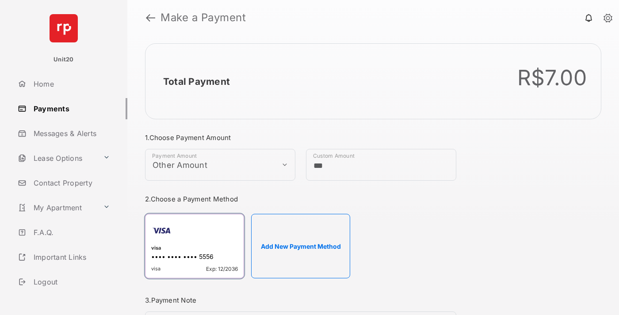  Describe the element at coordinates (195, 249) in the screenshot. I see `div: visa` at that location.